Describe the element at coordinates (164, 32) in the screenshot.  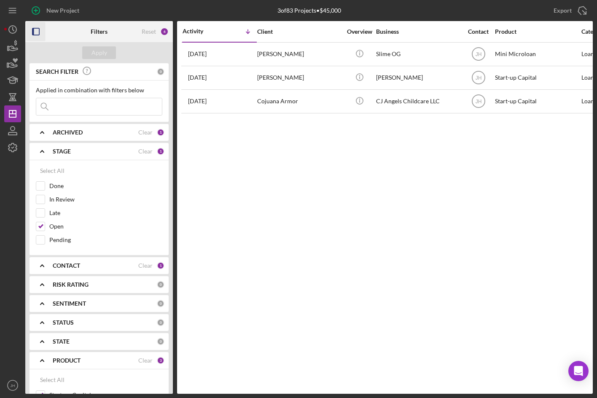
I see `div: 6` at that location.